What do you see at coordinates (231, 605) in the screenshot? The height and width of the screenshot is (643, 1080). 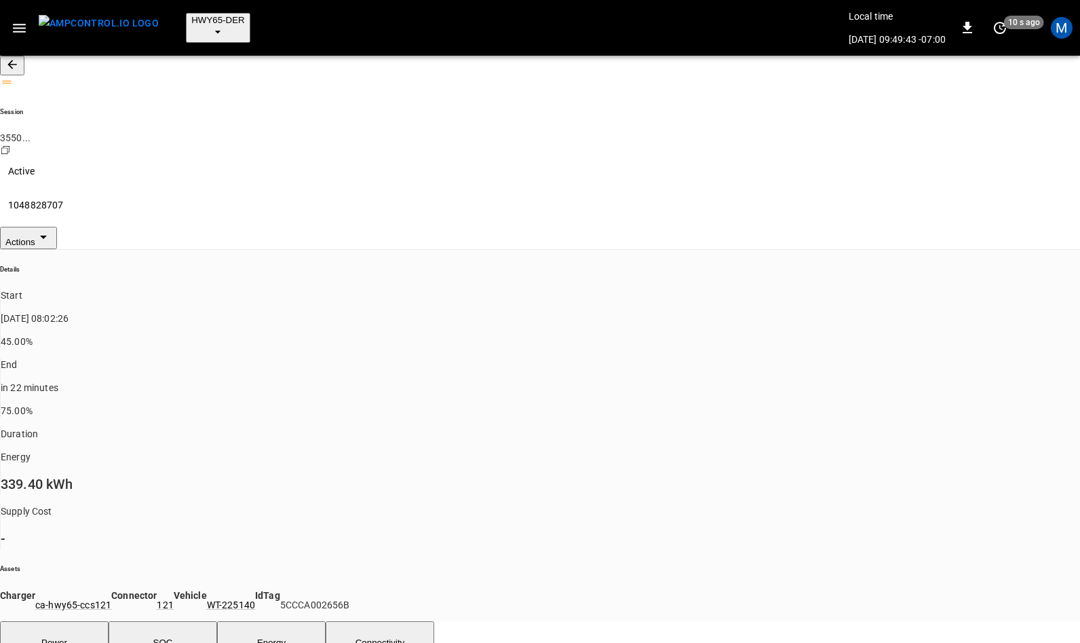 I see `p: WT-225140` at bounding box center [231, 605].